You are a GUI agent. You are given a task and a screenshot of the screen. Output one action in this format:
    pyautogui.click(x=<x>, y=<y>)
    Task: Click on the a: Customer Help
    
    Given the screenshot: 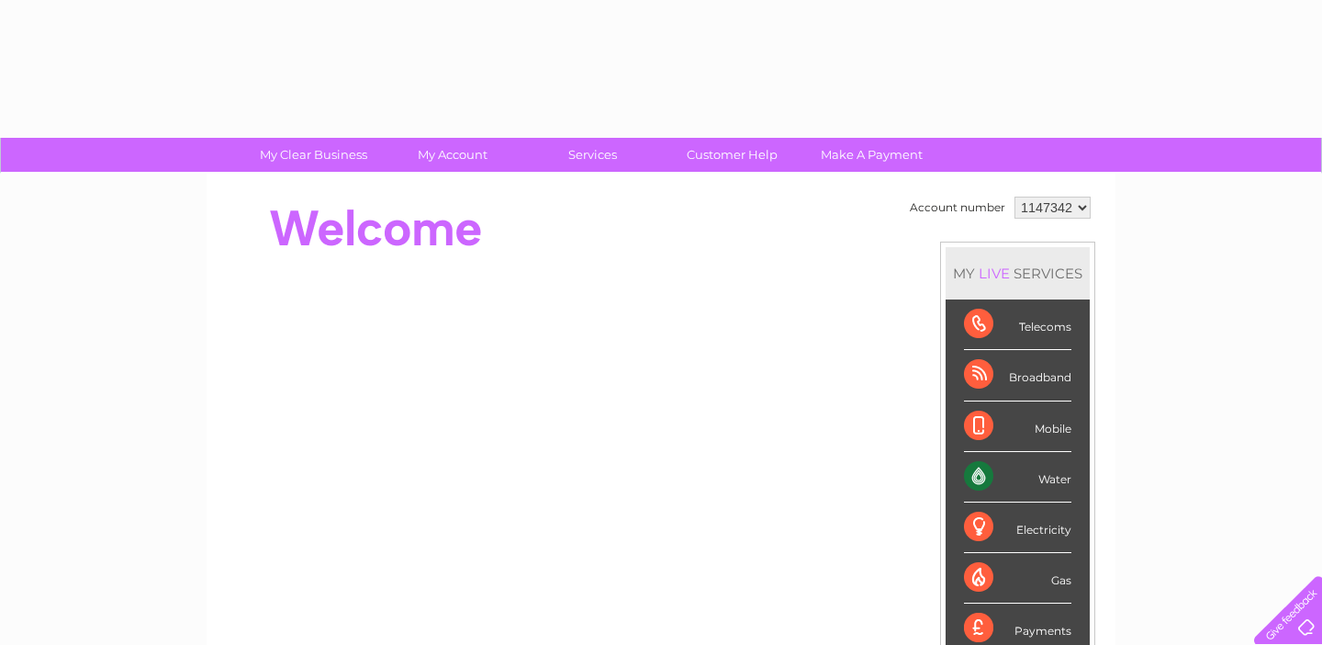 What is the action you would take?
    pyautogui.click(x=732, y=154)
    